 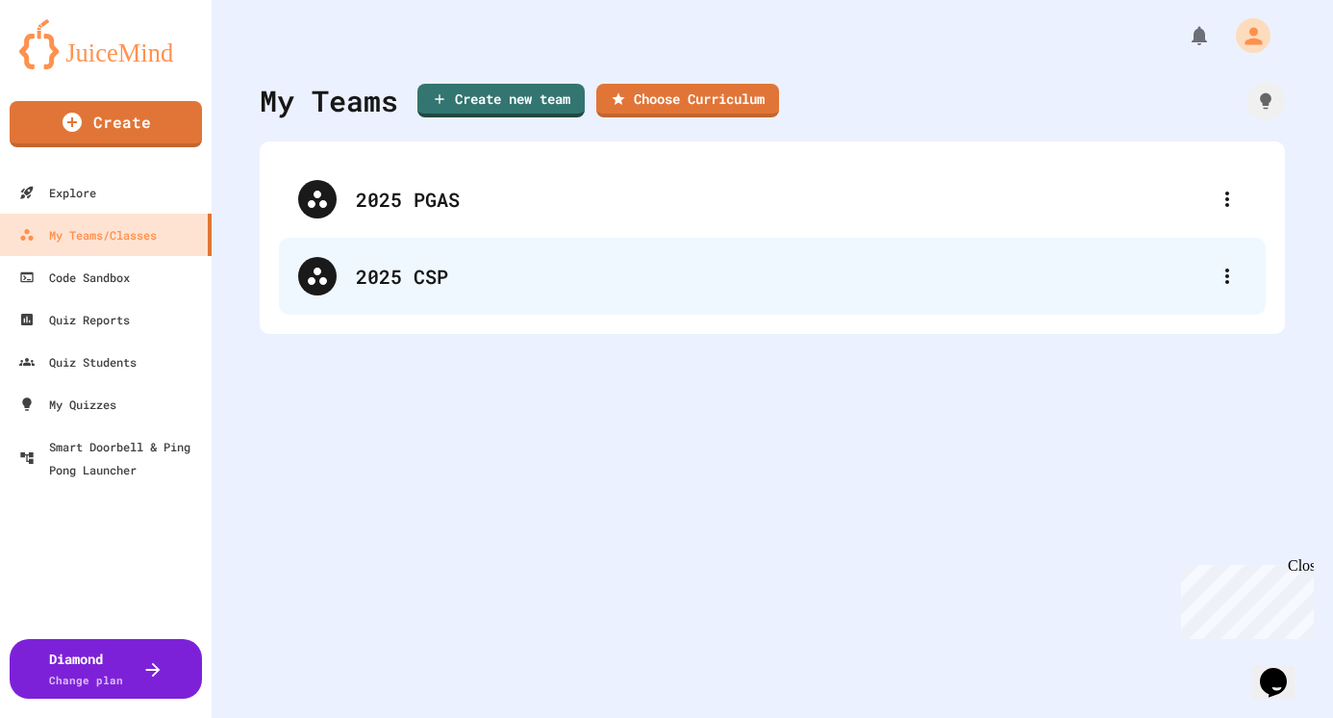 I want to click on button: DiamondChange plan, so click(x=106, y=669).